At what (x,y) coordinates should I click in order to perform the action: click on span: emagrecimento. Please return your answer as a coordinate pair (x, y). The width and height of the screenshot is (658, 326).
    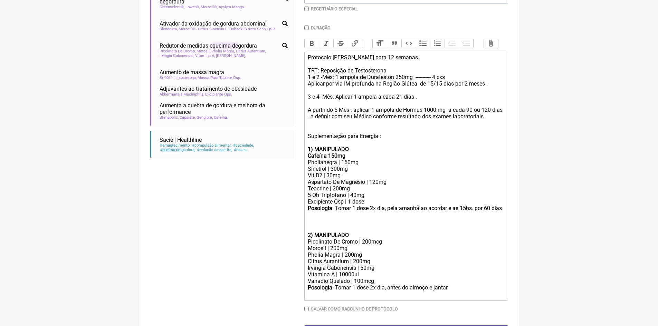
    Looking at the image, I should click on (175, 145).